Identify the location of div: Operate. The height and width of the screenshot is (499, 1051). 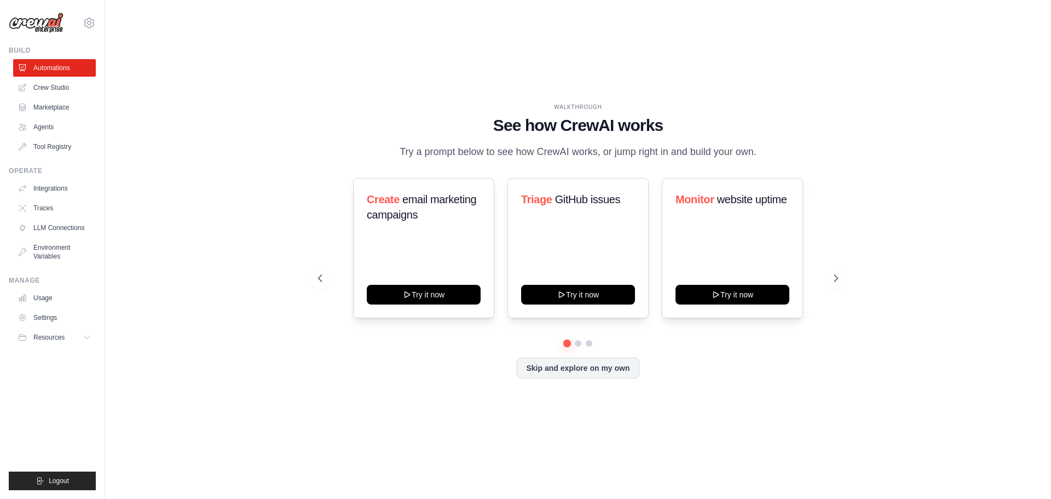
(52, 171).